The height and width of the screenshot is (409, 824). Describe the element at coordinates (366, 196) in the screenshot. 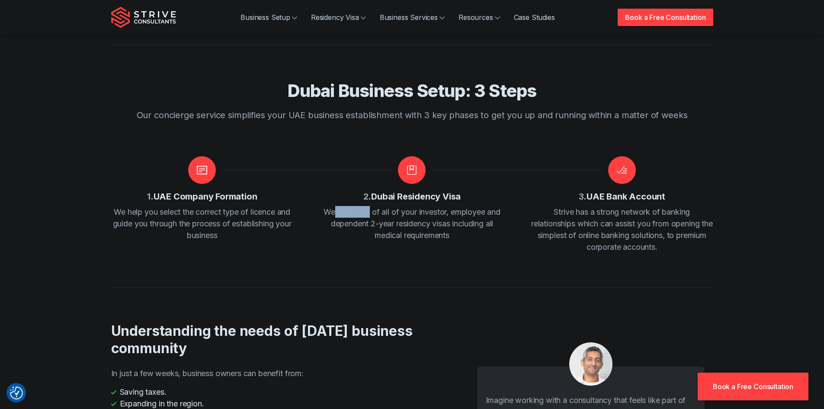

I see `span: 2` at that location.